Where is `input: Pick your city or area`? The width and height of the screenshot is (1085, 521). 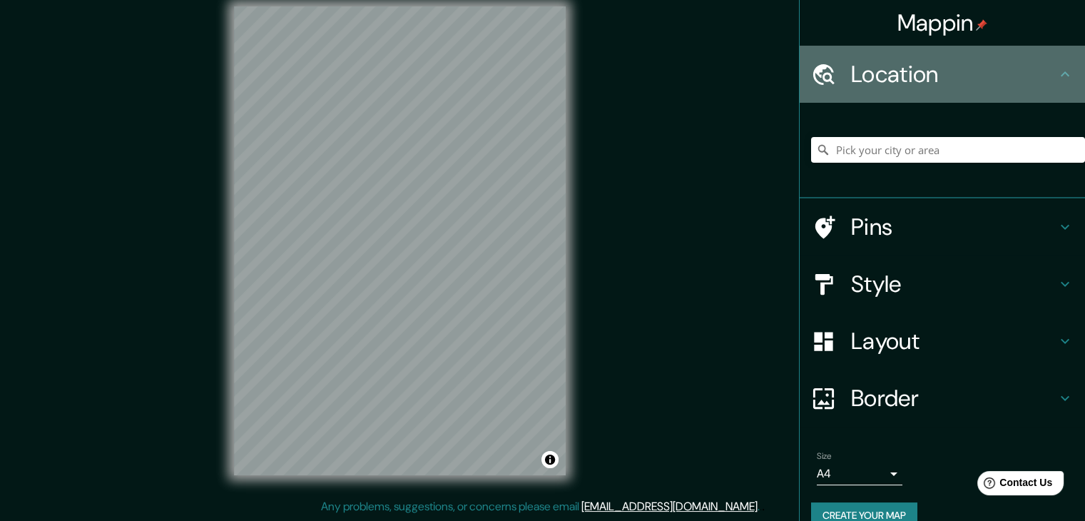
input: Pick your city or area is located at coordinates (948, 150).